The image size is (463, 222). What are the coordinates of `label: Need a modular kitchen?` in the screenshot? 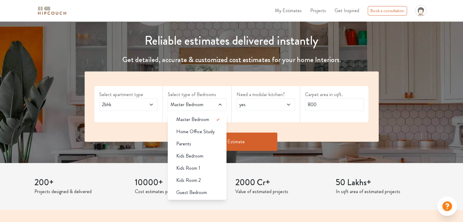 It's located at (266, 95).